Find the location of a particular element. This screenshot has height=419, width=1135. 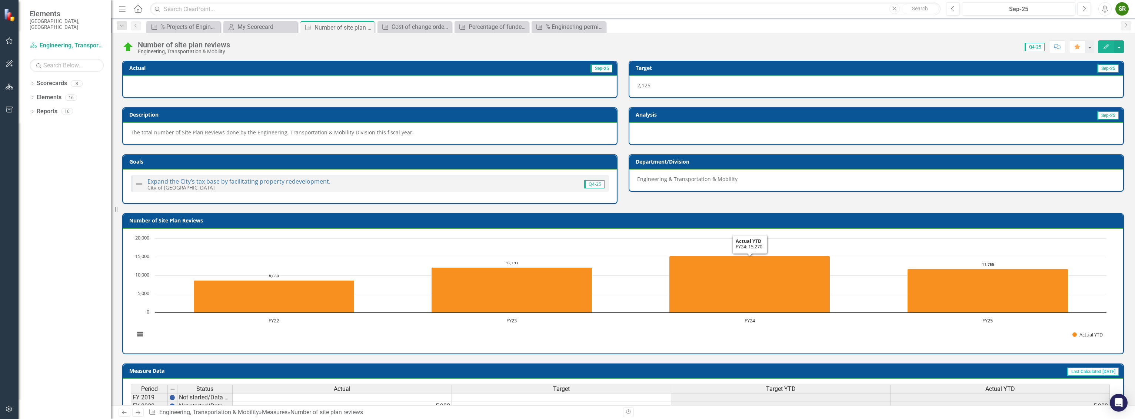

span: Target YTD is located at coordinates (781, 389).